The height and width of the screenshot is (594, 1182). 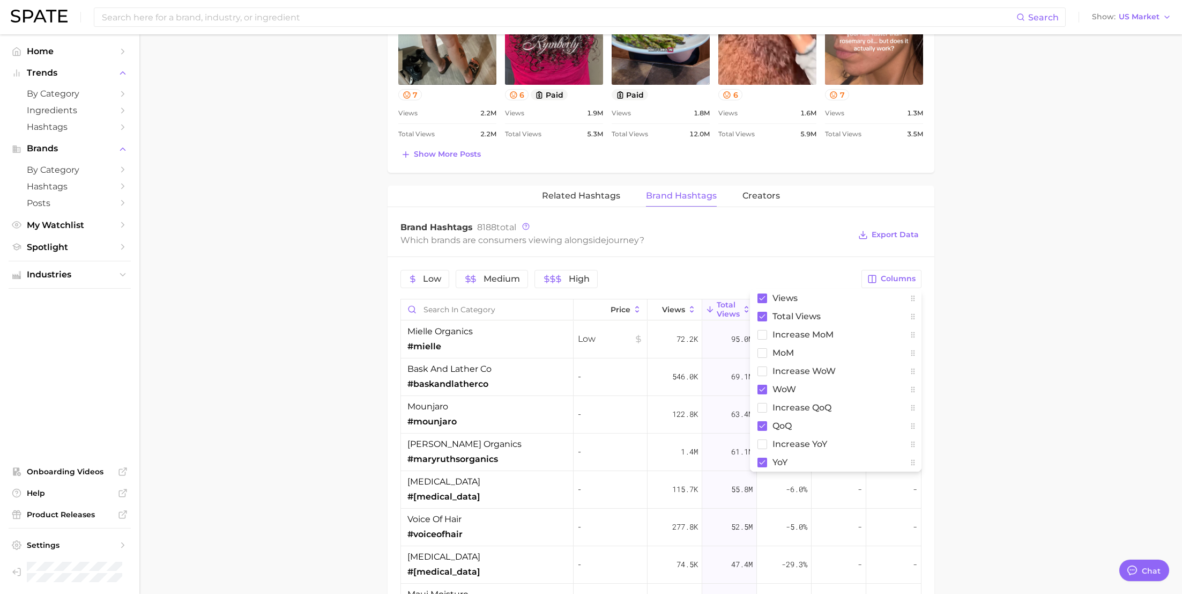 What do you see at coordinates (70, 51) in the screenshot?
I see `a: Home` at bounding box center [70, 51].